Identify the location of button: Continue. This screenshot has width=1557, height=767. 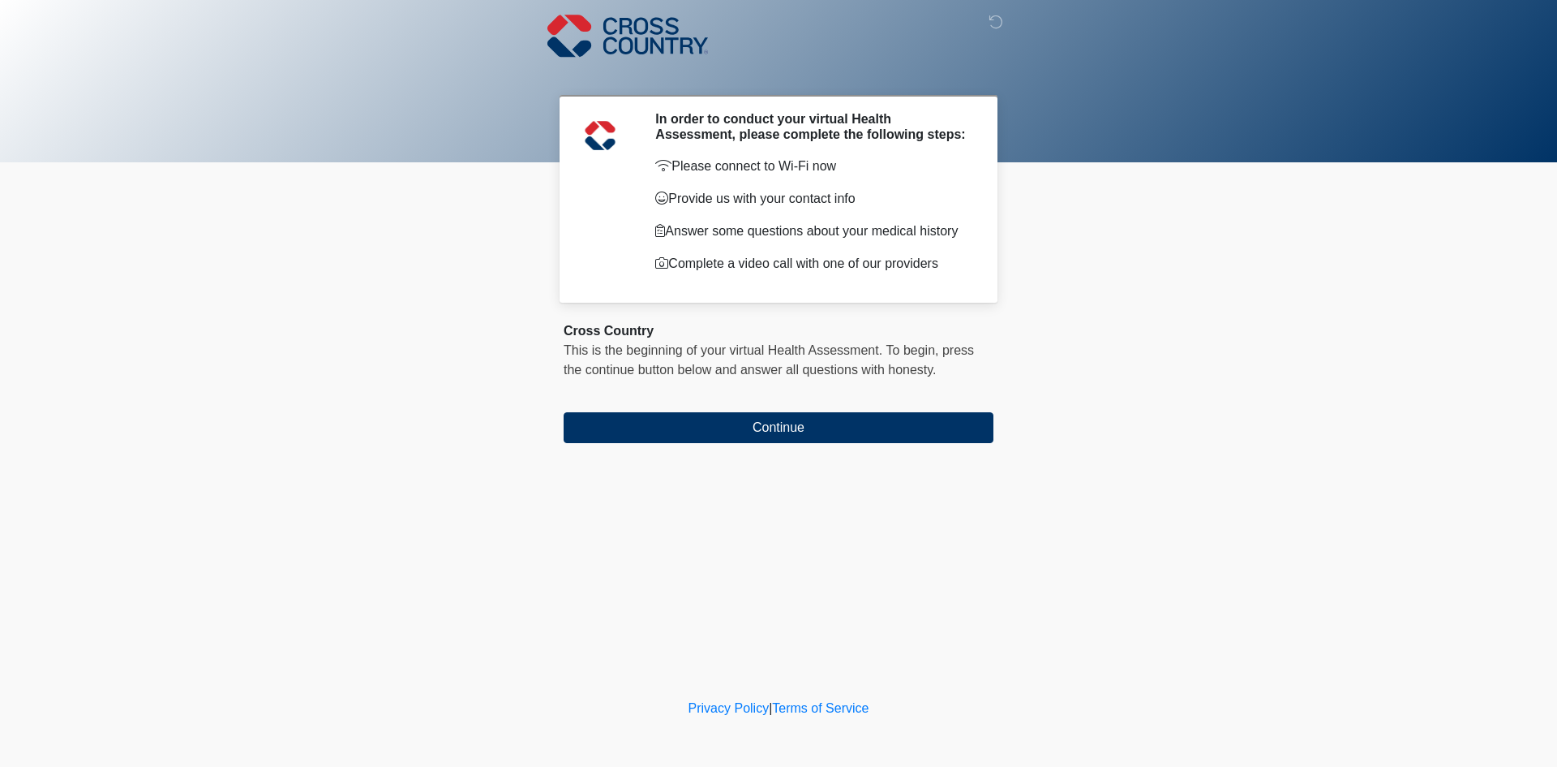
(779, 427).